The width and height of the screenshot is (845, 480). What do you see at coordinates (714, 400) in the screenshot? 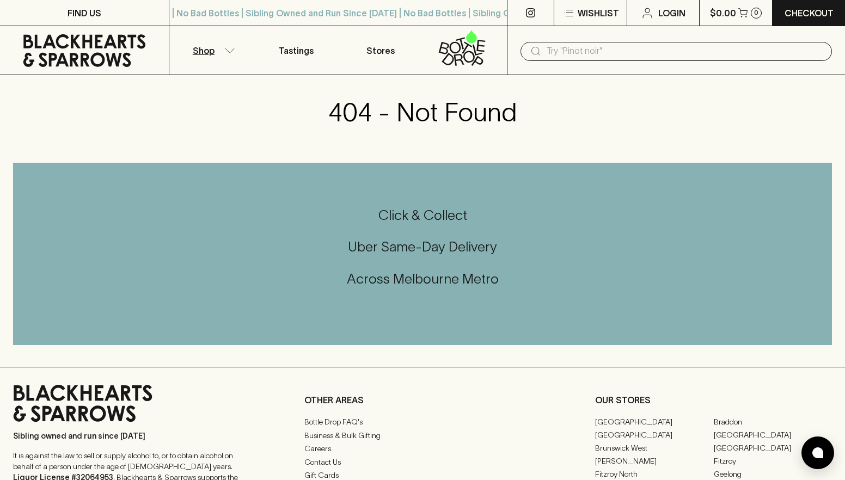
I see `p: OUR STORES` at bounding box center [714, 400].